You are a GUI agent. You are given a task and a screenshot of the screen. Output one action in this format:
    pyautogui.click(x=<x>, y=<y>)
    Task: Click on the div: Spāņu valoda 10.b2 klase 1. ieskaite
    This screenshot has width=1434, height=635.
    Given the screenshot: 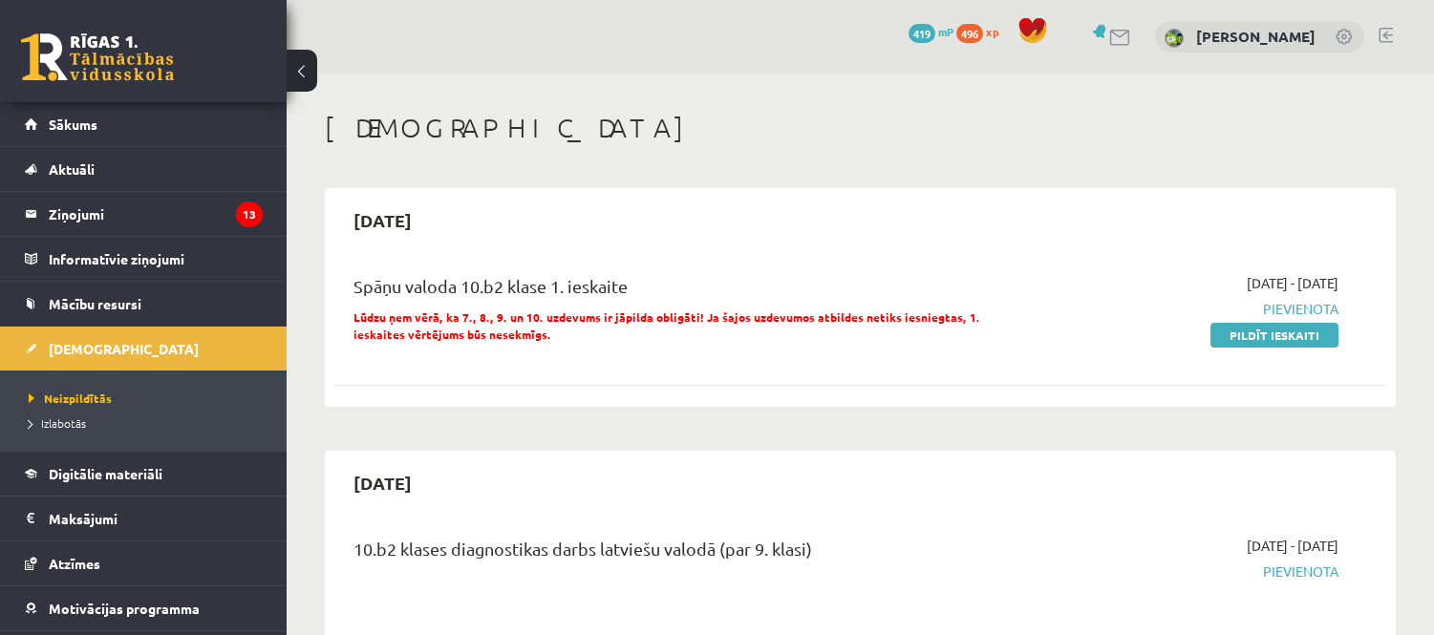 What is the action you would take?
    pyautogui.click(x=676, y=290)
    